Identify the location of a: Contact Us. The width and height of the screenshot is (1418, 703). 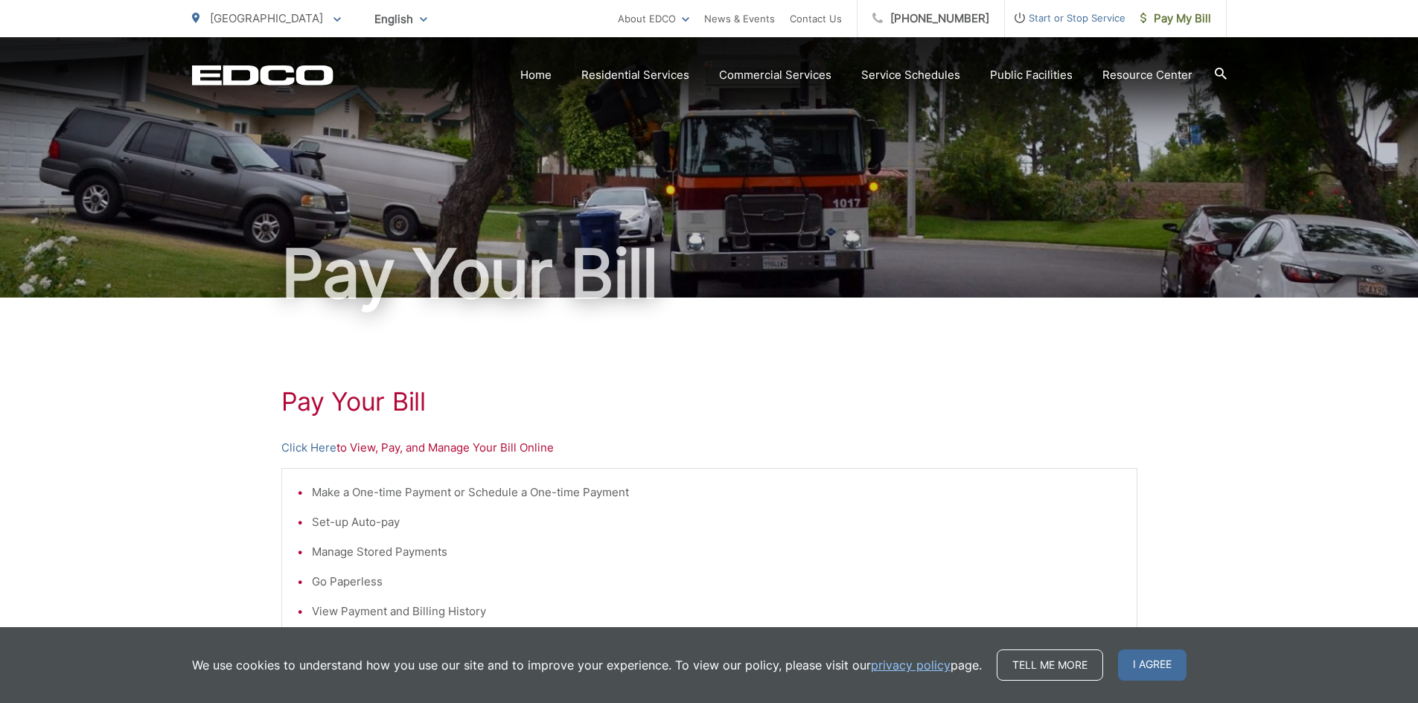
(816, 19).